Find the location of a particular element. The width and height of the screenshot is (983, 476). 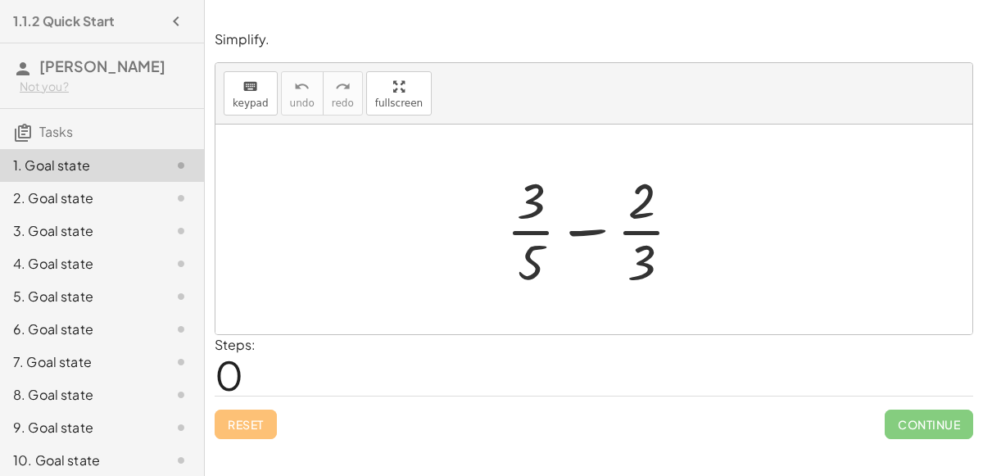

span: fullscreen is located at coordinates (399, 103).